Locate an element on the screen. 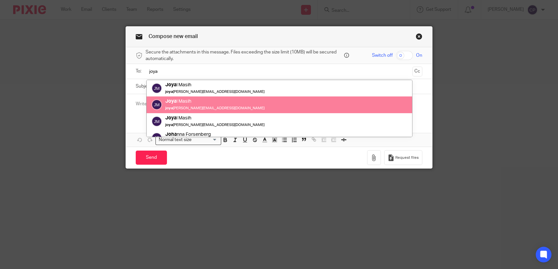 The width and height of the screenshot is (558, 269). span: Compose new email is located at coordinates (173, 36).